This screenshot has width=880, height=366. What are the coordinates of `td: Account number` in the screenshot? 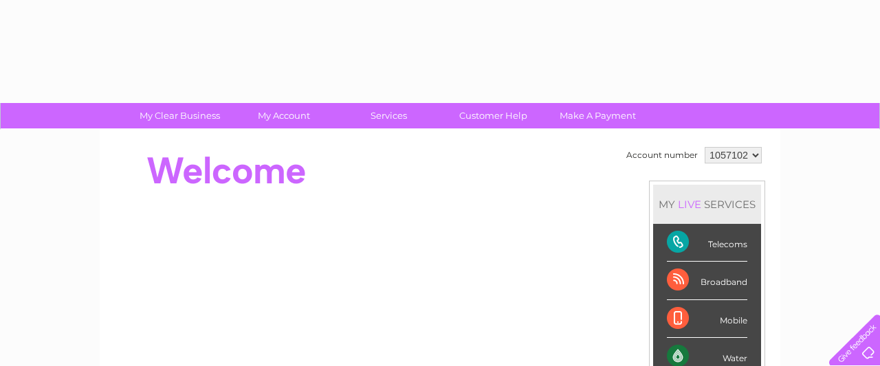 It's located at (662, 155).